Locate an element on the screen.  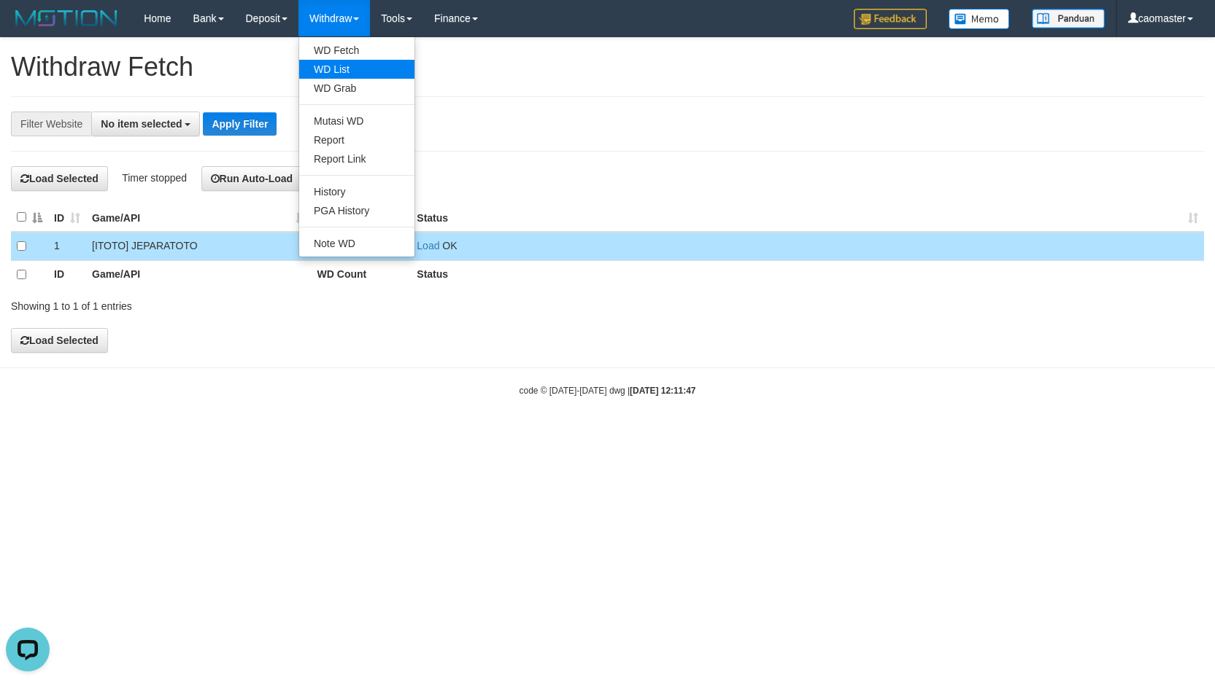
td: 1 is located at coordinates (67, 247).